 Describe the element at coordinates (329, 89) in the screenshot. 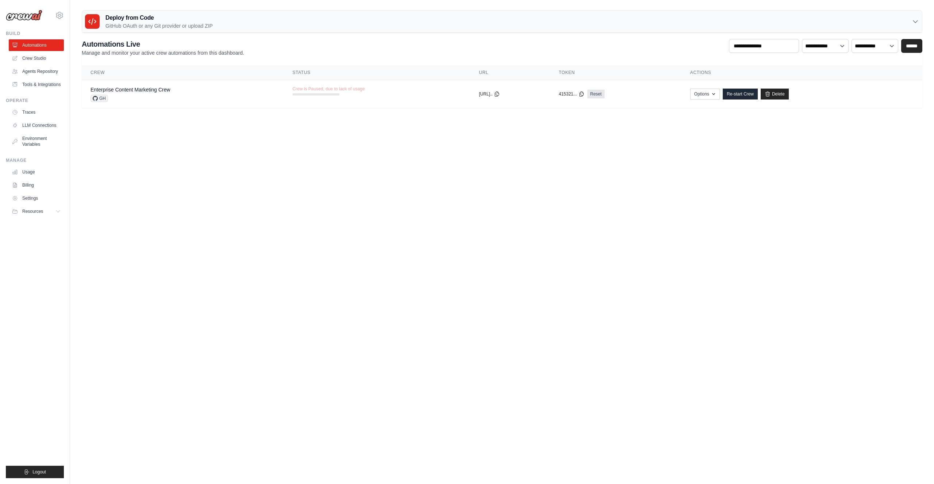

I see `span: Crew is Paused, due to lack of usage` at that location.